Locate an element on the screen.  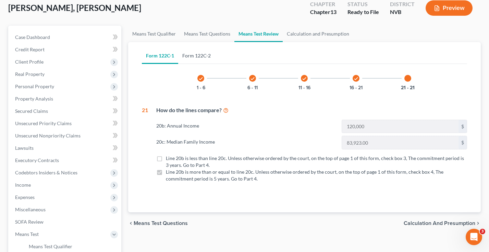
i: chevron_left is located at coordinates (131, 224).